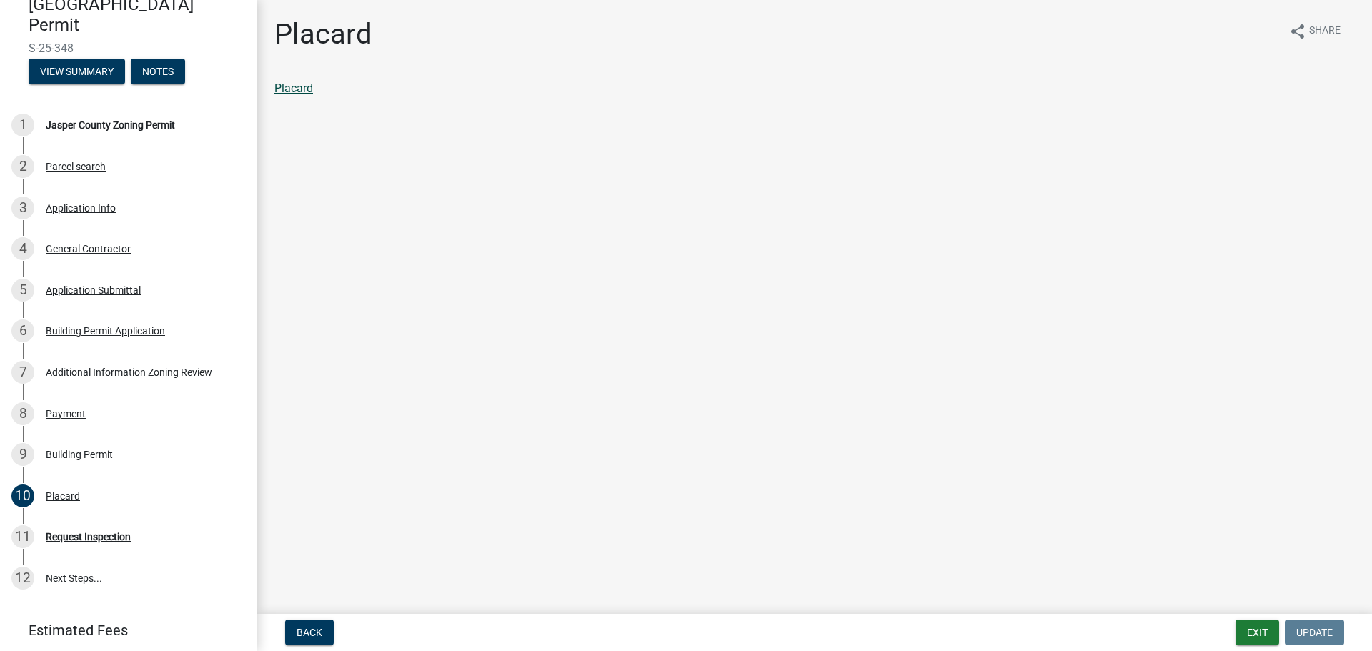  Describe the element at coordinates (1325, 31) in the screenshot. I see `span: Share` at that location.